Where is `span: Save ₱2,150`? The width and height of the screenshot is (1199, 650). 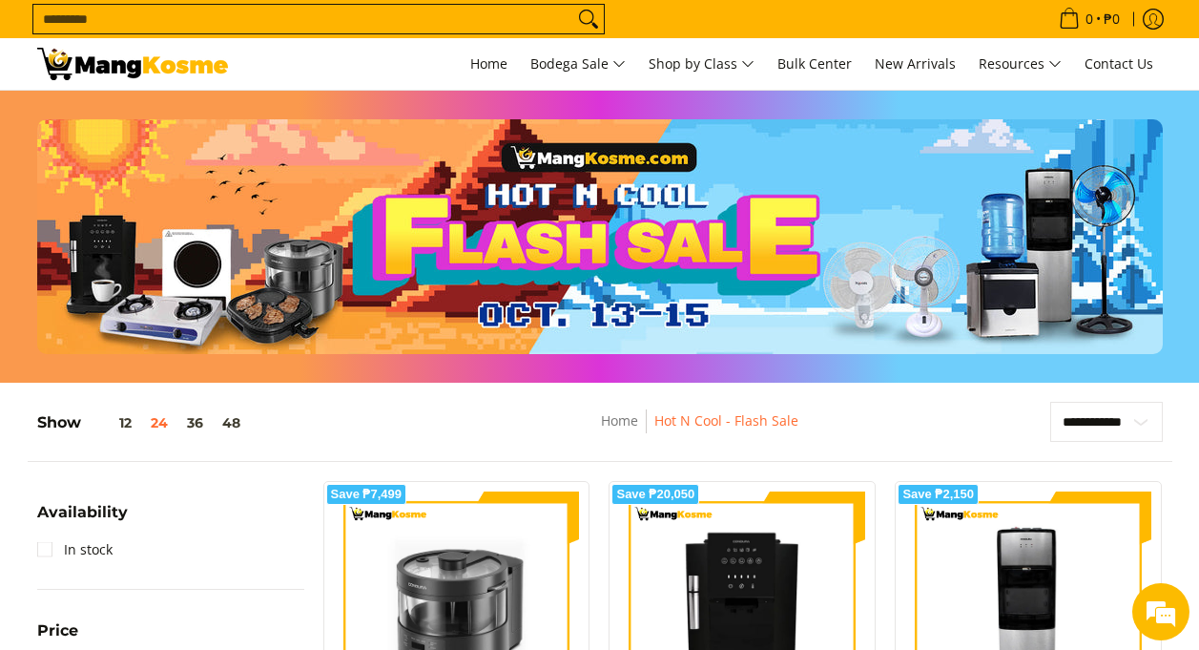
span: Save ₱2,150 is located at coordinates (938, 494).